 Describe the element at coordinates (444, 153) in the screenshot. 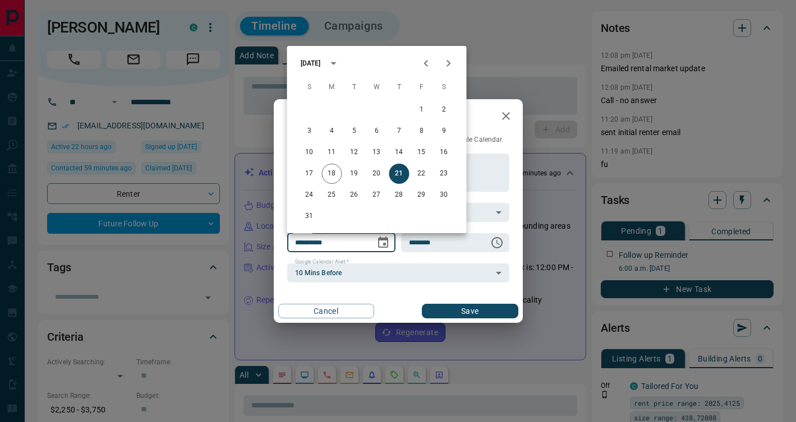

I see `button: 16` at that location.